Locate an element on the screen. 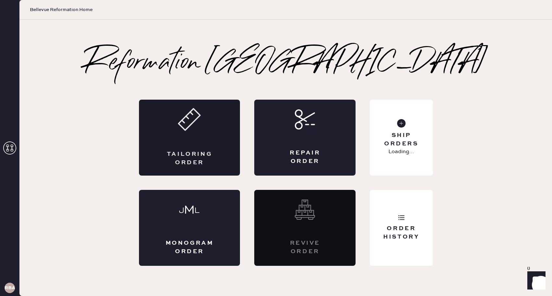 The height and width of the screenshot is (296, 552). p: Loading... is located at coordinates (401, 152).